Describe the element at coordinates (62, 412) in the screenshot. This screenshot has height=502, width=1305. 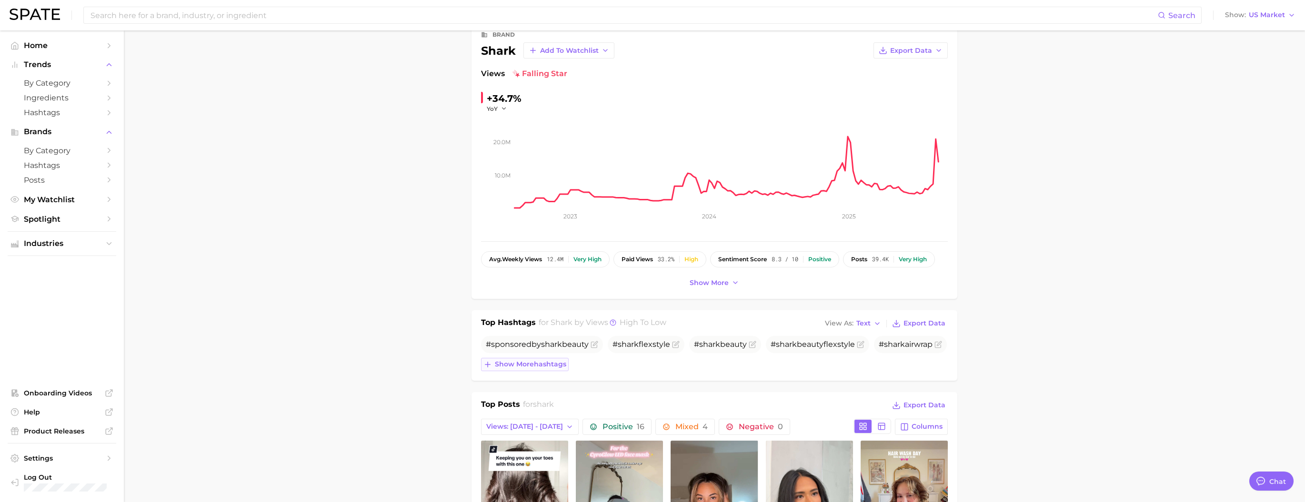
I see `span: Help` at that location.